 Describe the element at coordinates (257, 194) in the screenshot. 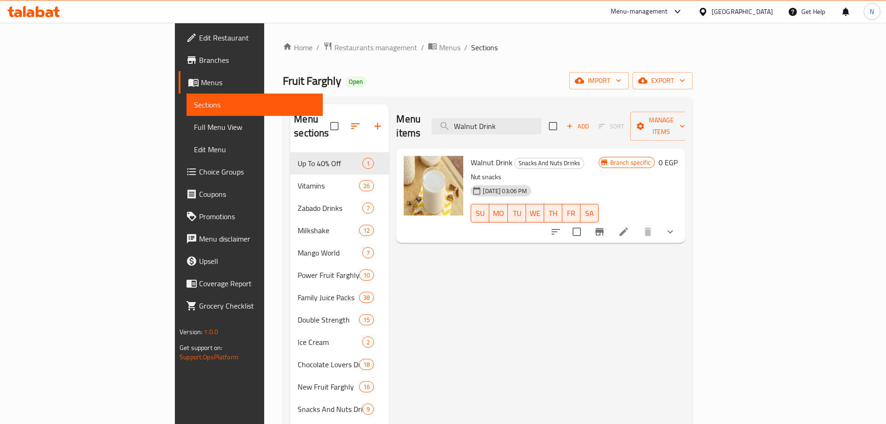

I see `span: Coupons` at that location.